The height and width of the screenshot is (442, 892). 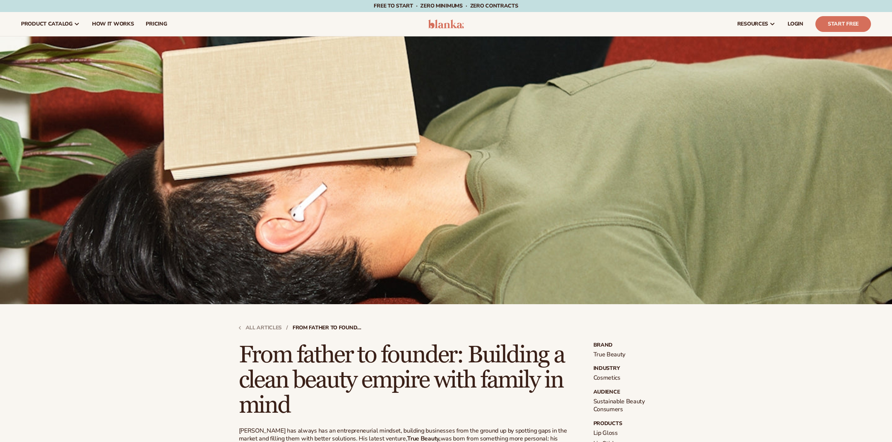 What do you see at coordinates (795, 24) in the screenshot?
I see `a: LOGIN` at bounding box center [795, 24].